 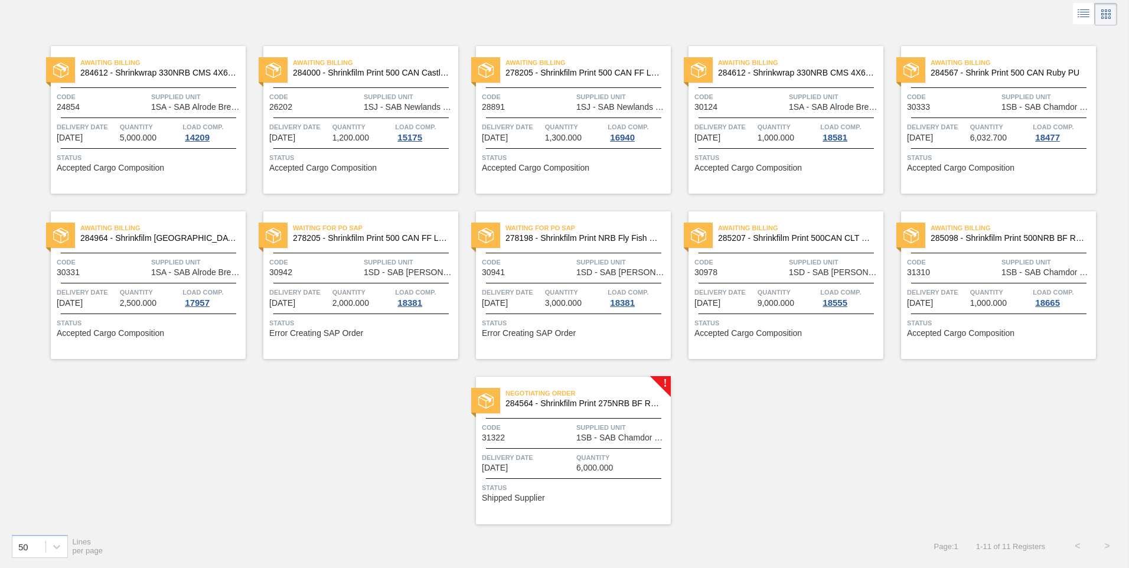 What do you see at coordinates (563, 303) in the screenshot?
I see `span: 3,000.000` at bounding box center [563, 303].